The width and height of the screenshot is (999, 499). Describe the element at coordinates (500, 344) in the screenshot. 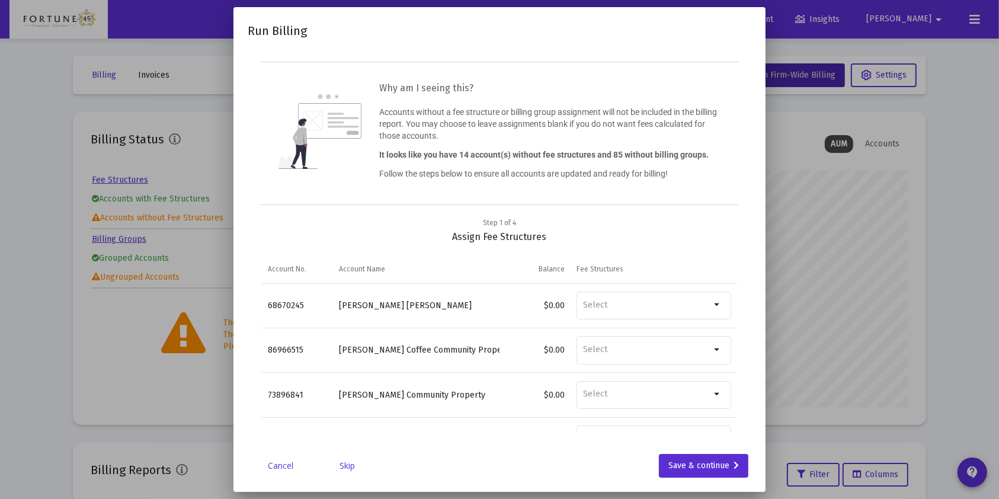

I see `div: Data grid` at that location.